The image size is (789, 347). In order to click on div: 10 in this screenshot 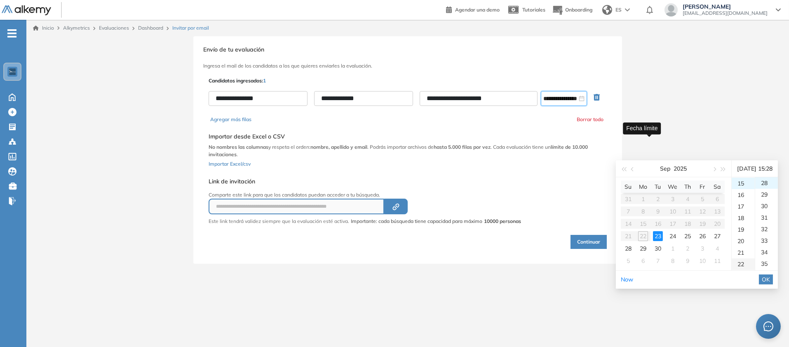, I will do `click(702, 261)`.